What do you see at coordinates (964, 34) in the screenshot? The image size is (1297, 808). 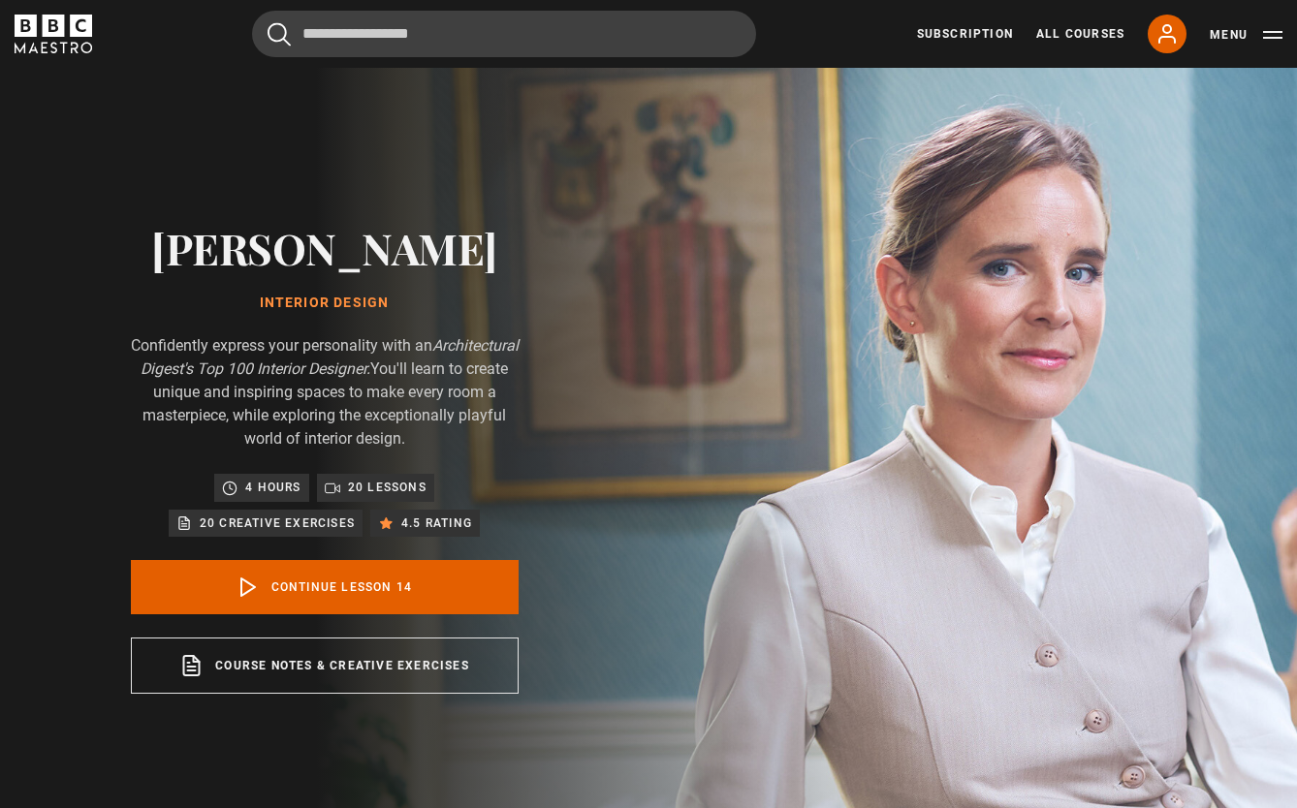 I see `a: Subscription` at bounding box center [964, 34].